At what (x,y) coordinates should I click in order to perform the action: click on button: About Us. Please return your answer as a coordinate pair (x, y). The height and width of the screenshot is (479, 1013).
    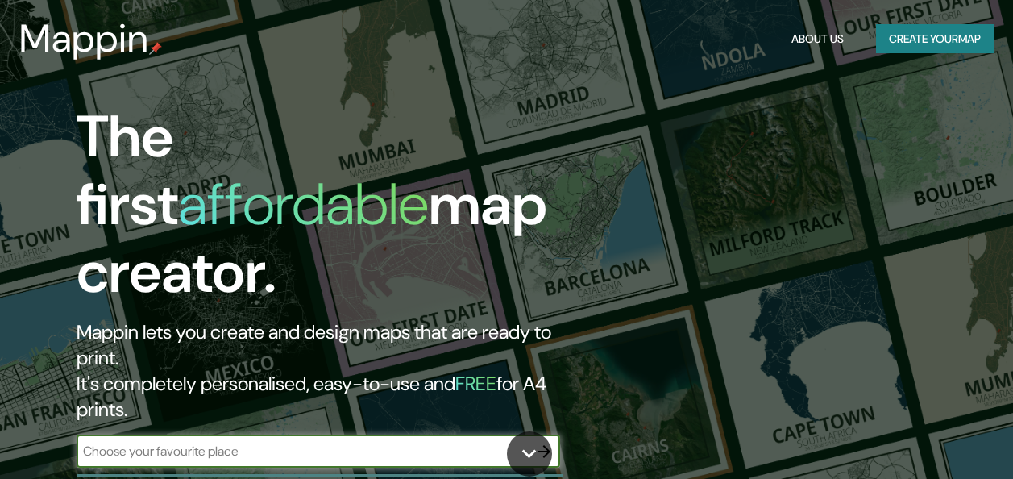
    Looking at the image, I should click on (817, 39).